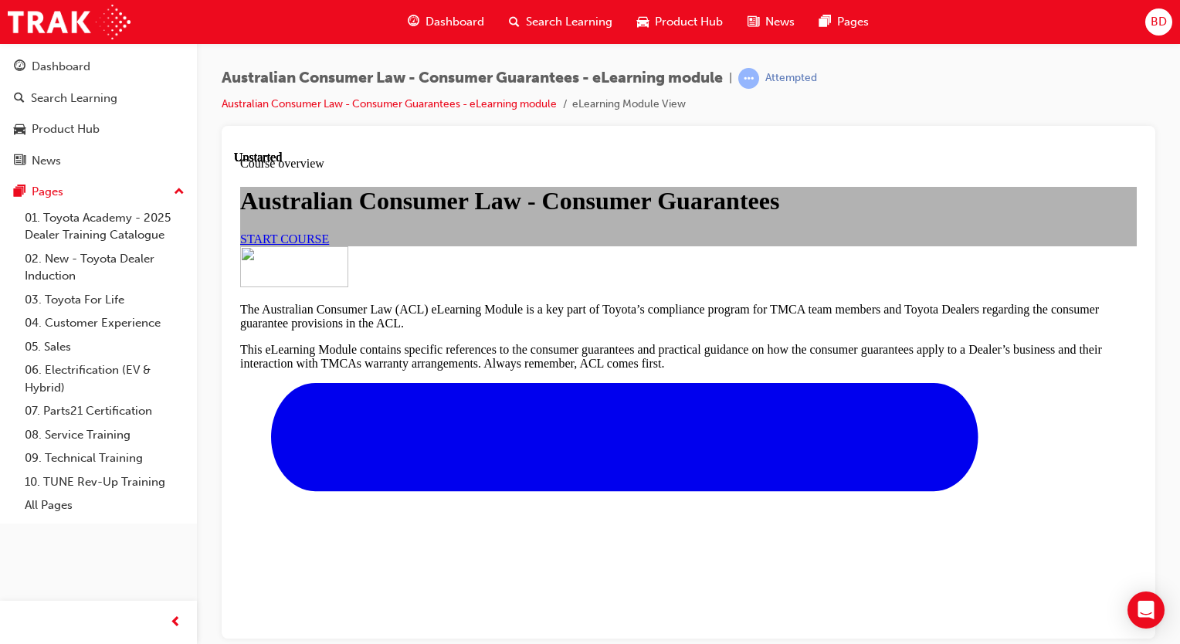 The width and height of the screenshot is (1180, 644). I want to click on div: Search Learning, so click(74, 98).